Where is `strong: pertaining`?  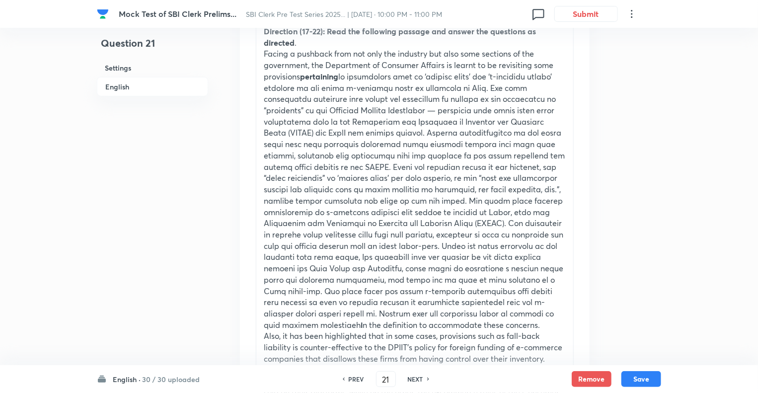
strong: pertaining is located at coordinates (319, 76).